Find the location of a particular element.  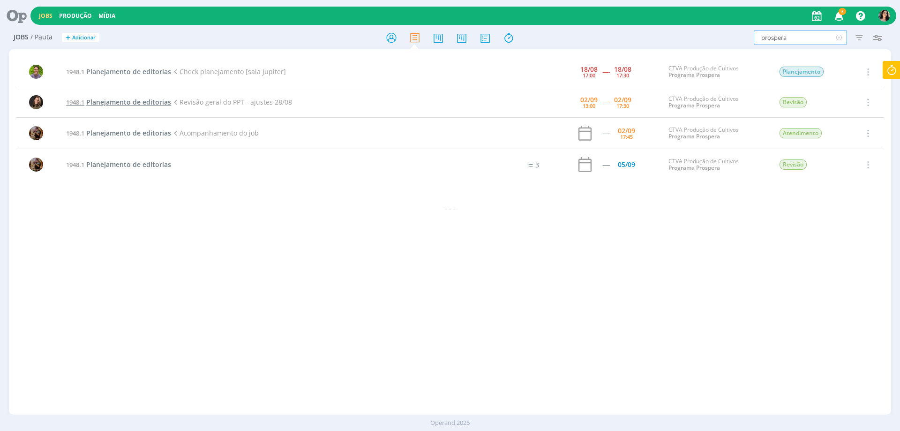

div: 05/09 is located at coordinates (627, 165).